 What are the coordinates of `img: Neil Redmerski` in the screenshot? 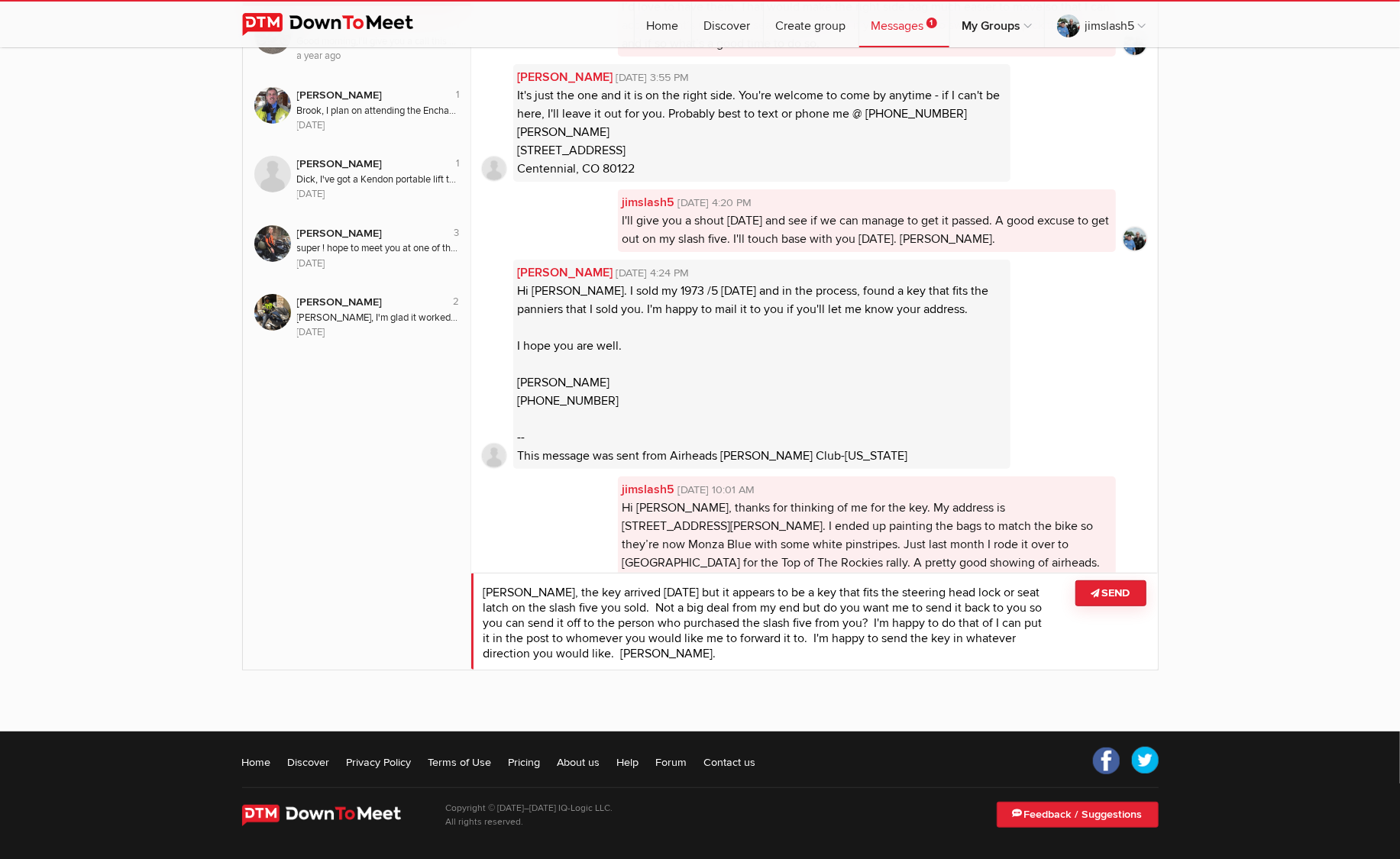 It's located at (272, 312).